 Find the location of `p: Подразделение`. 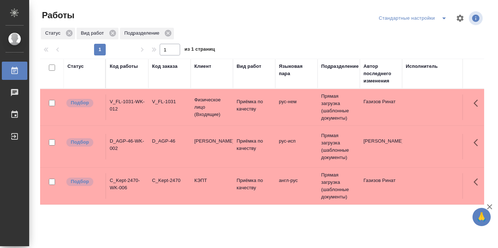

p: Подразделение is located at coordinates (143, 33).